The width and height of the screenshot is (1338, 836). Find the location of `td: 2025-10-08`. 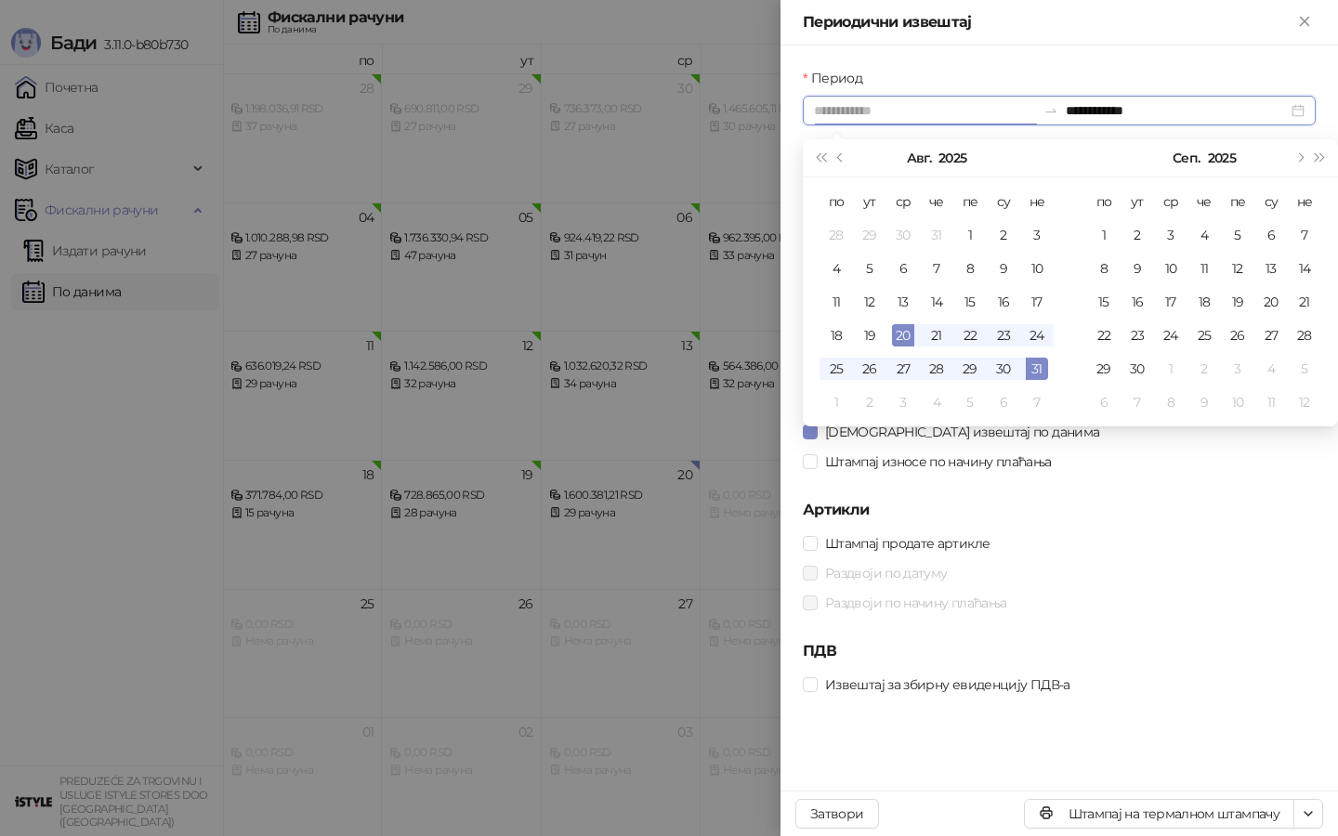

td: 2025-10-08 is located at coordinates (1171, 402).